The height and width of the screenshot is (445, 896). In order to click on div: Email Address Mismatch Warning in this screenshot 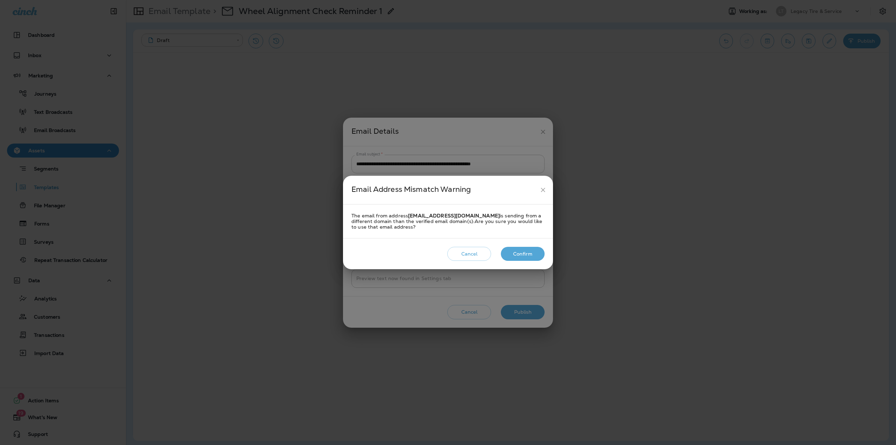, I will do `click(444, 190)`.